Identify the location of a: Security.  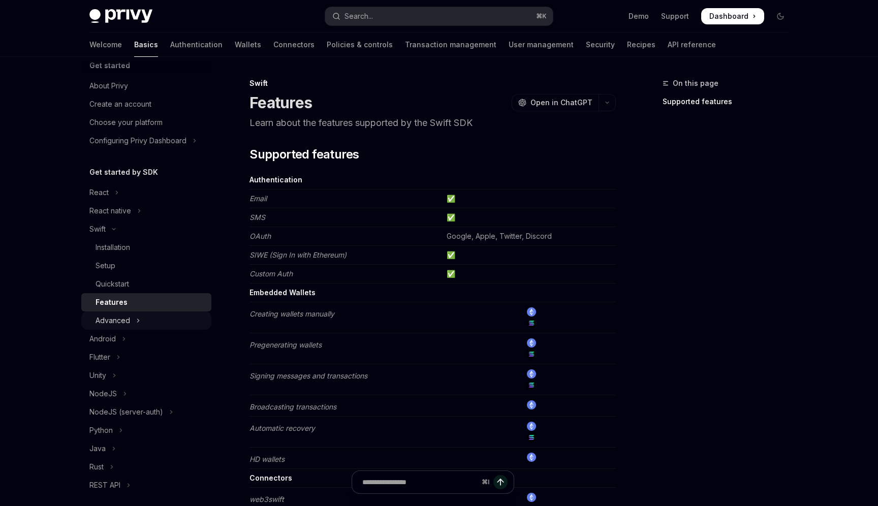
(600, 45).